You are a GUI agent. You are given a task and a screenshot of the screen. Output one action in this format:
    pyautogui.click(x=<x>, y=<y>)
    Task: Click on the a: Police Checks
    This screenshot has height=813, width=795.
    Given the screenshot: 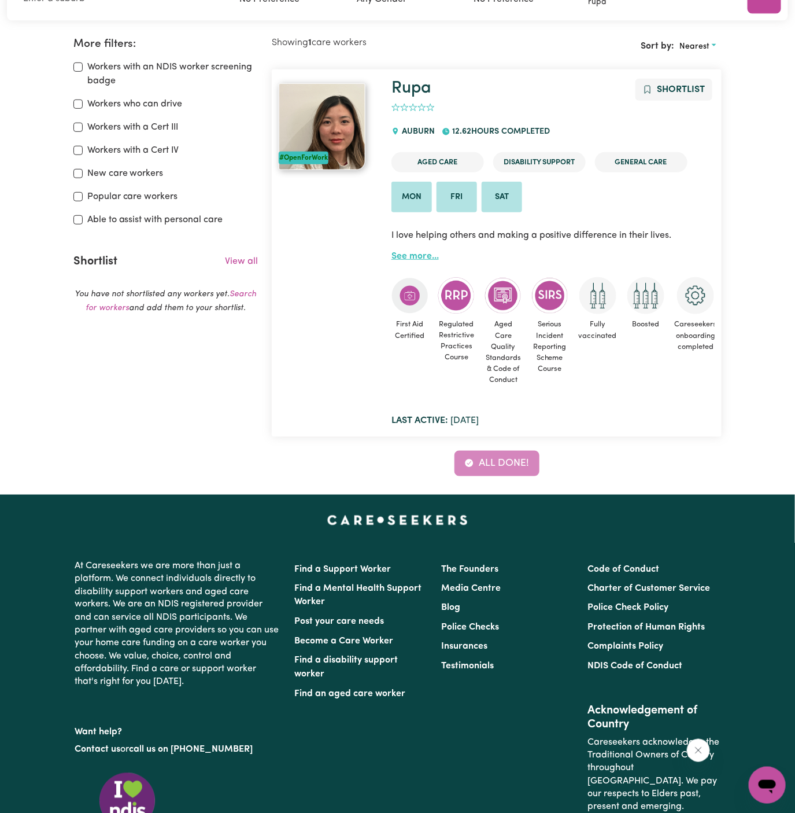 What is the action you would take?
    pyautogui.click(x=470, y=628)
    